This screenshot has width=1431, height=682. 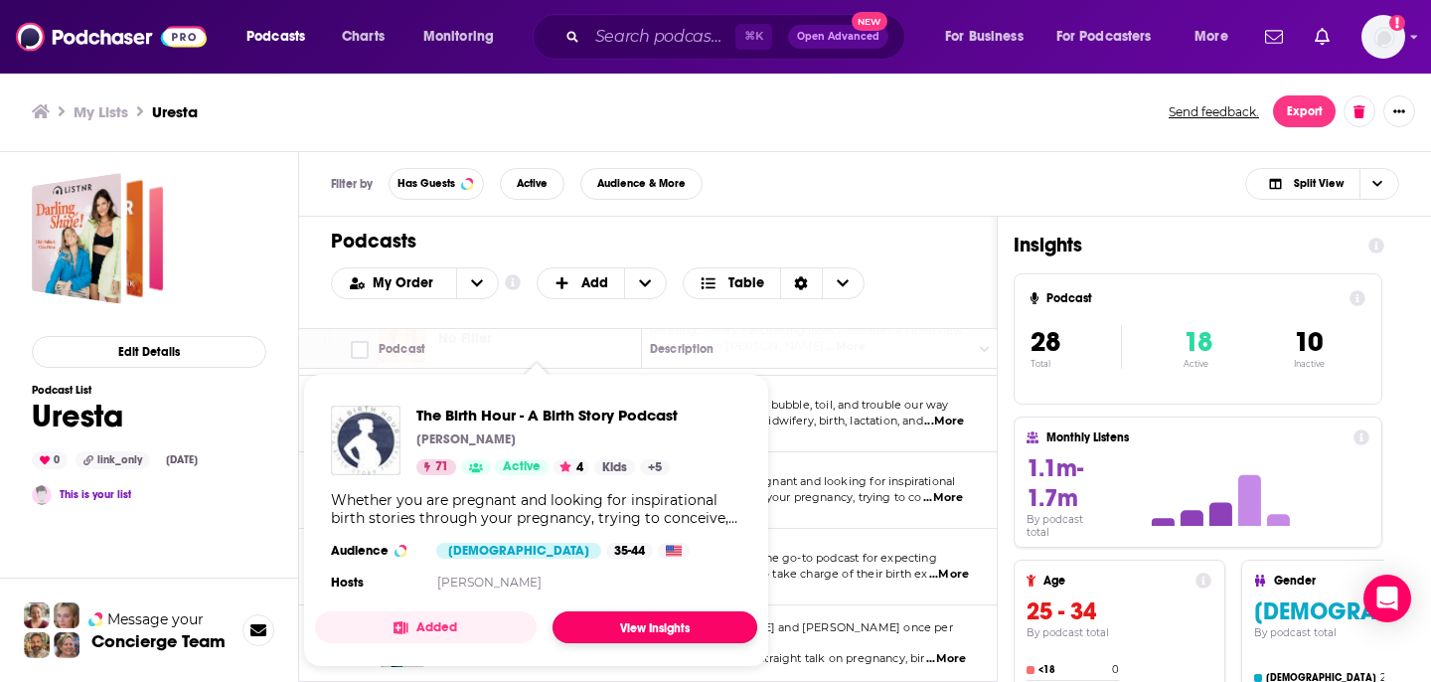 What do you see at coordinates (118, 415) in the screenshot?
I see `h1: Uresta` at bounding box center [118, 415].